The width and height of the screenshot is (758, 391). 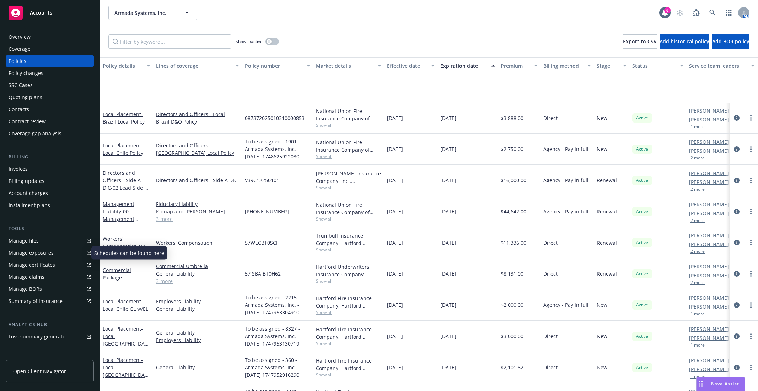 I want to click on a: Account charges, so click(x=50, y=193).